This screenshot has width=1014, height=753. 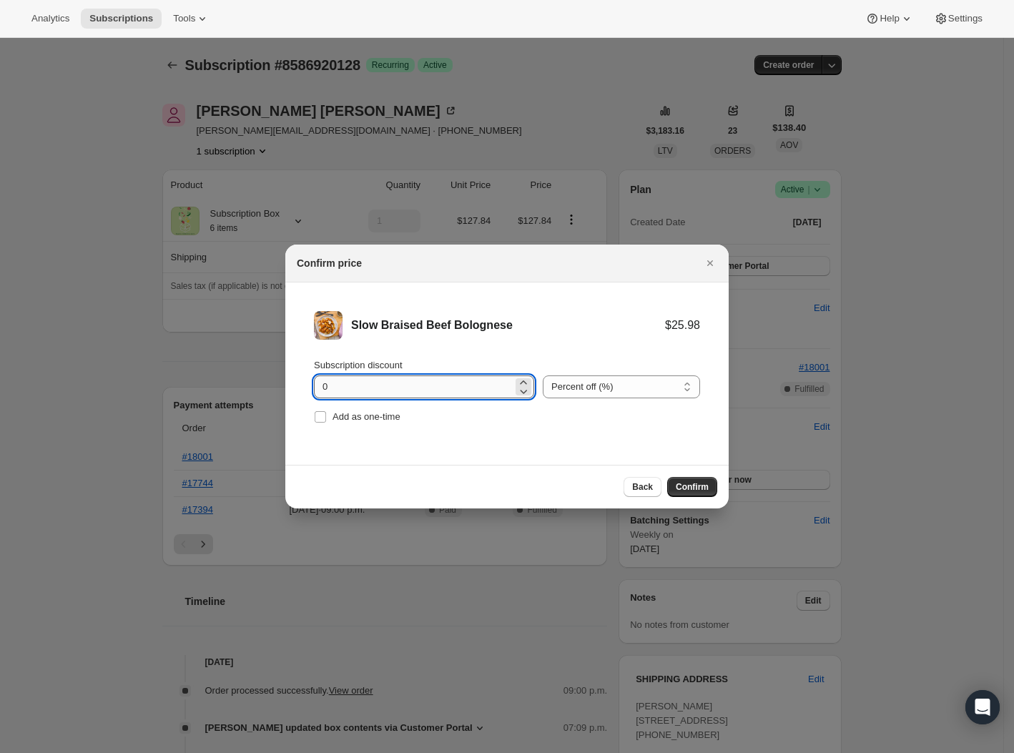 I want to click on button: Tools, so click(x=191, y=19).